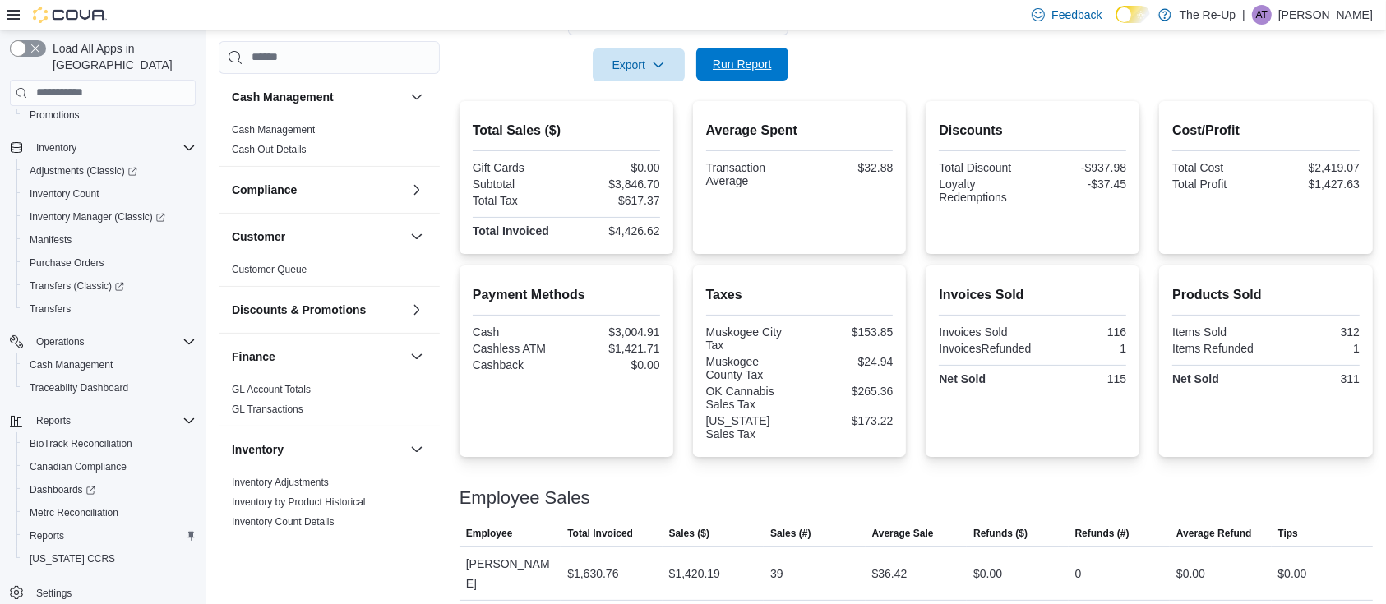 The image size is (1386, 604). Describe the element at coordinates (1262, 15) in the screenshot. I see `div: Aubrey Turner` at that location.